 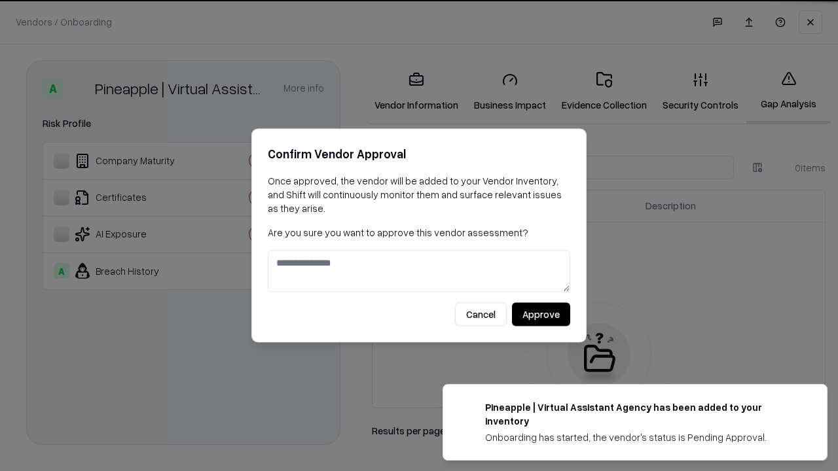 What do you see at coordinates (419, 232) in the screenshot?
I see `p: Are you sure you want to approve this vendor assessment?` at bounding box center [419, 232].